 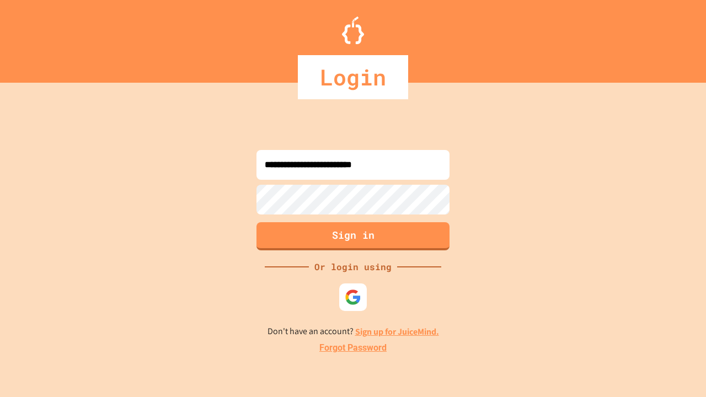 I want to click on a: Forgot Password, so click(x=353, y=348).